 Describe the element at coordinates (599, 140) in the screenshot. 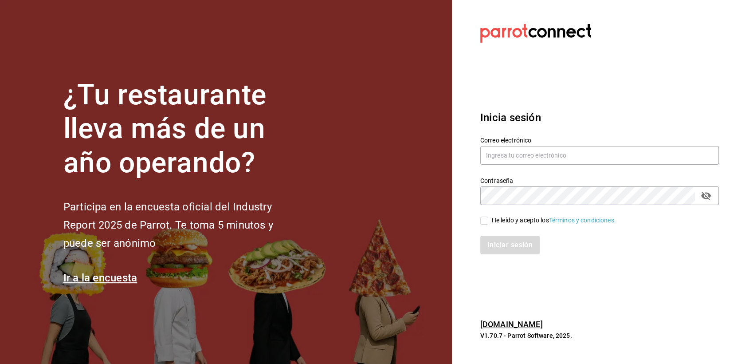

I see `label: Correo electrónico` at that location.